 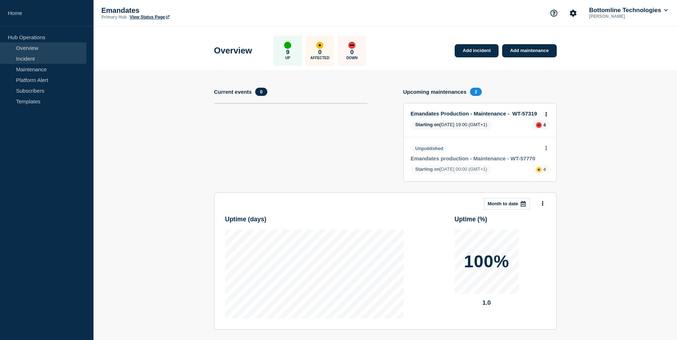 What do you see at coordinates (475, 113) in the screenshot?
I see `a: Emandates Production - Maintenance - WT-57319` at bounding box center [475, 113].